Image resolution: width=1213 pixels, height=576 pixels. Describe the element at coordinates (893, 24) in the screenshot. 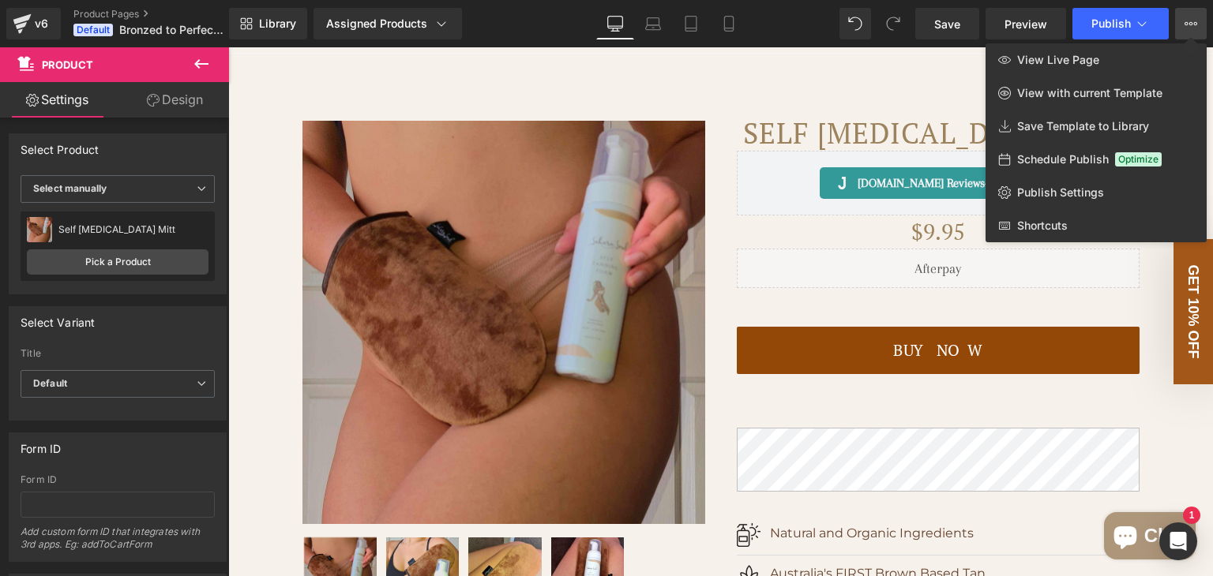

I see `button: Redo` at that location.